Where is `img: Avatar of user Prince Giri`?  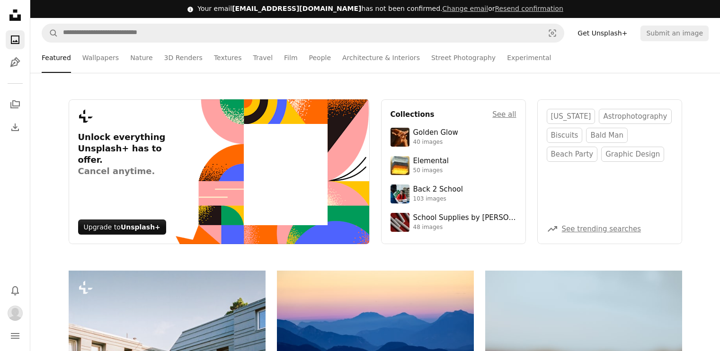
img: Avatar of user Prince Giri is located at coordinates (15, 313).